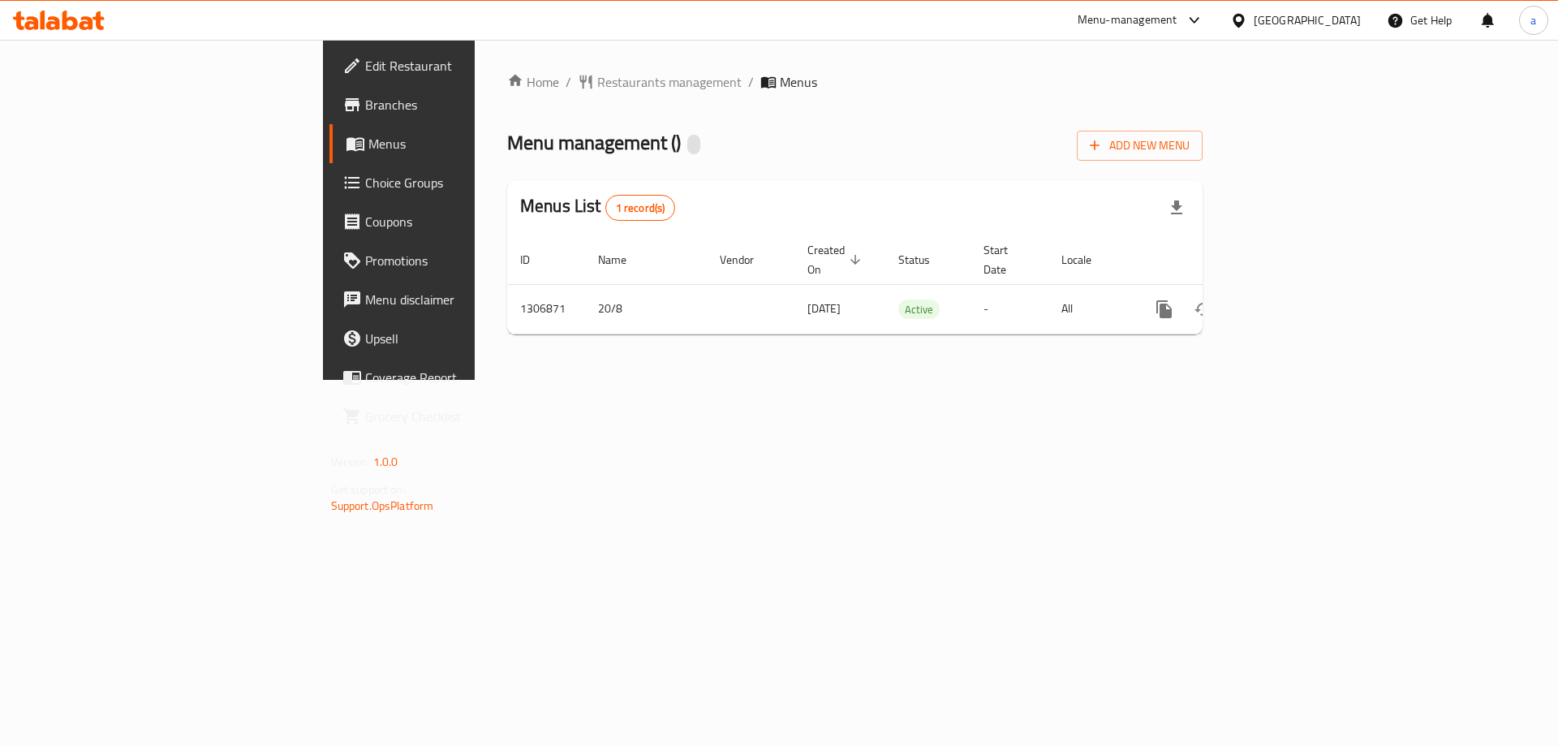  Describe the element at coordinates (836, 260) in the screenshot. I see `span: Created On` at that location.